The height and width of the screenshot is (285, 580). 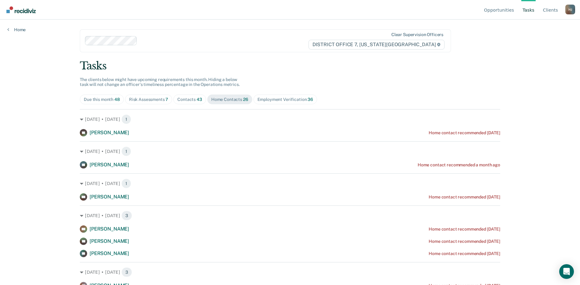 I want to click on div: Home Contacts, so click(x=230, y=99).